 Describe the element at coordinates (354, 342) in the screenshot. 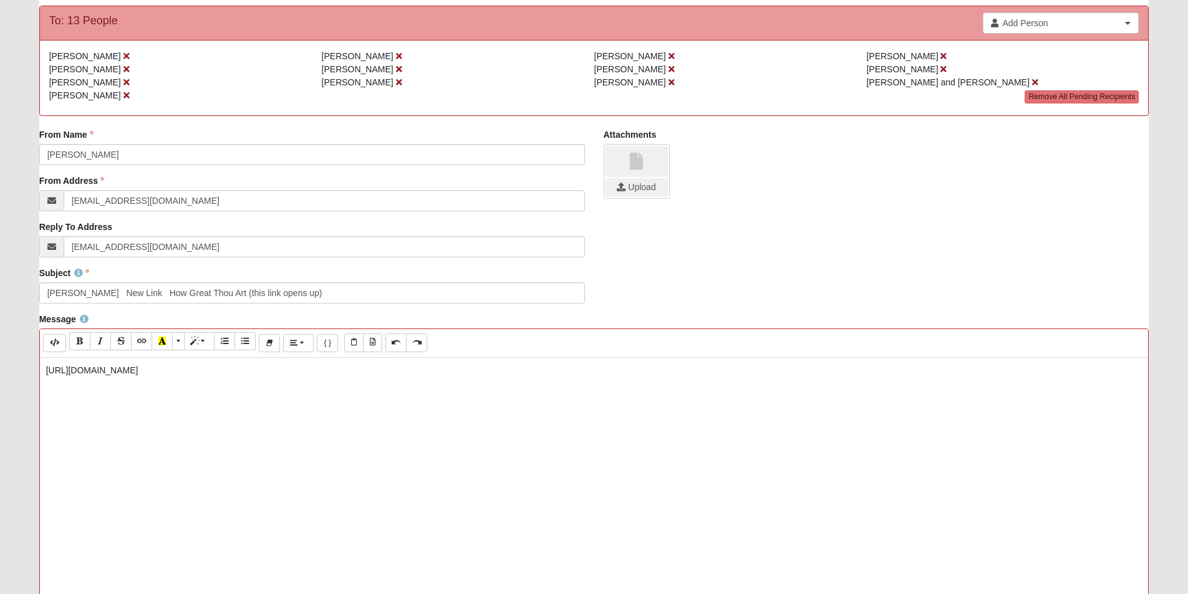

I see `button: Paste Text` at that location.